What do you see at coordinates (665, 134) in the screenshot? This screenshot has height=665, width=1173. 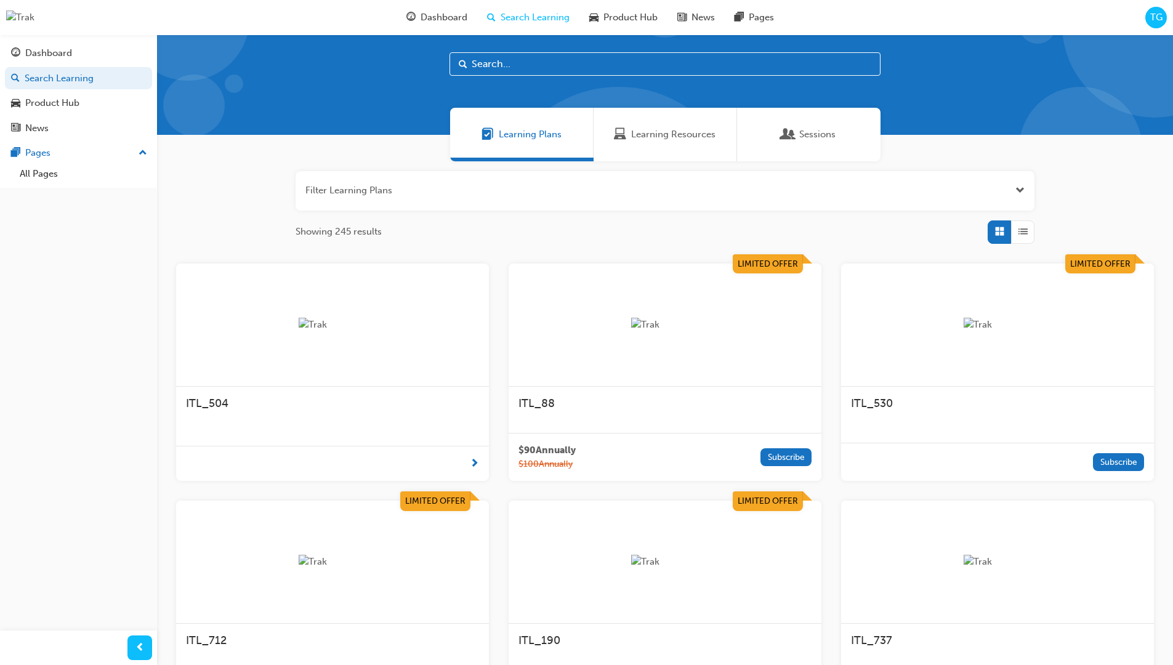 I see `a: Learning ResourcesLearning Resources` at bounding box center [665, 134].